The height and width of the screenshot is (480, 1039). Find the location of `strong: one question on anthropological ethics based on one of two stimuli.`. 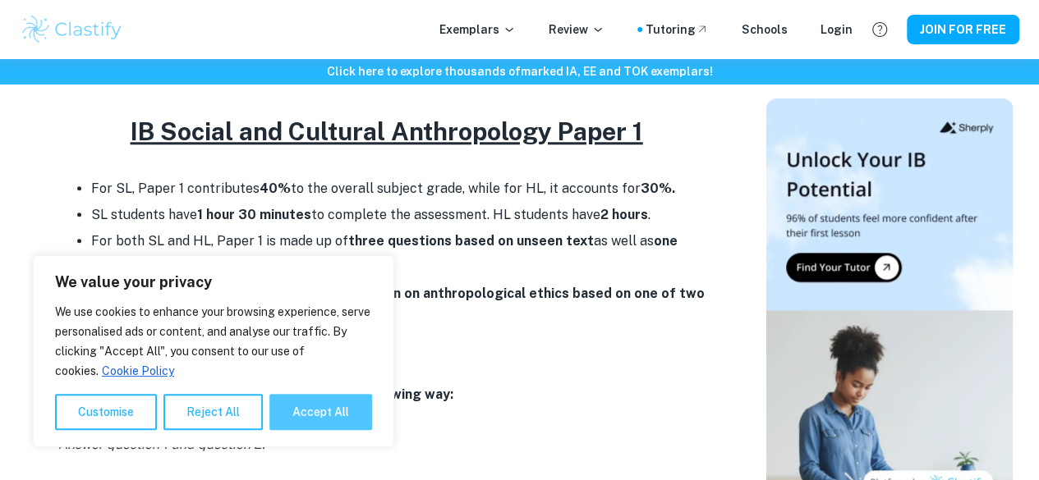

strong: one question on anthropological ethics based on one of two stimuli. is located at coordinates (397, 306).